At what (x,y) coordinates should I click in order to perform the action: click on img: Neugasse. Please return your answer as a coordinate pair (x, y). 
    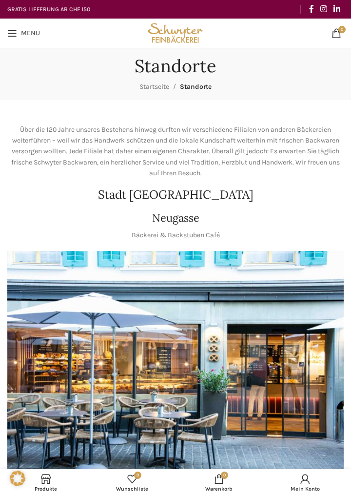
    Looking at the image, I should click on (176, 363).